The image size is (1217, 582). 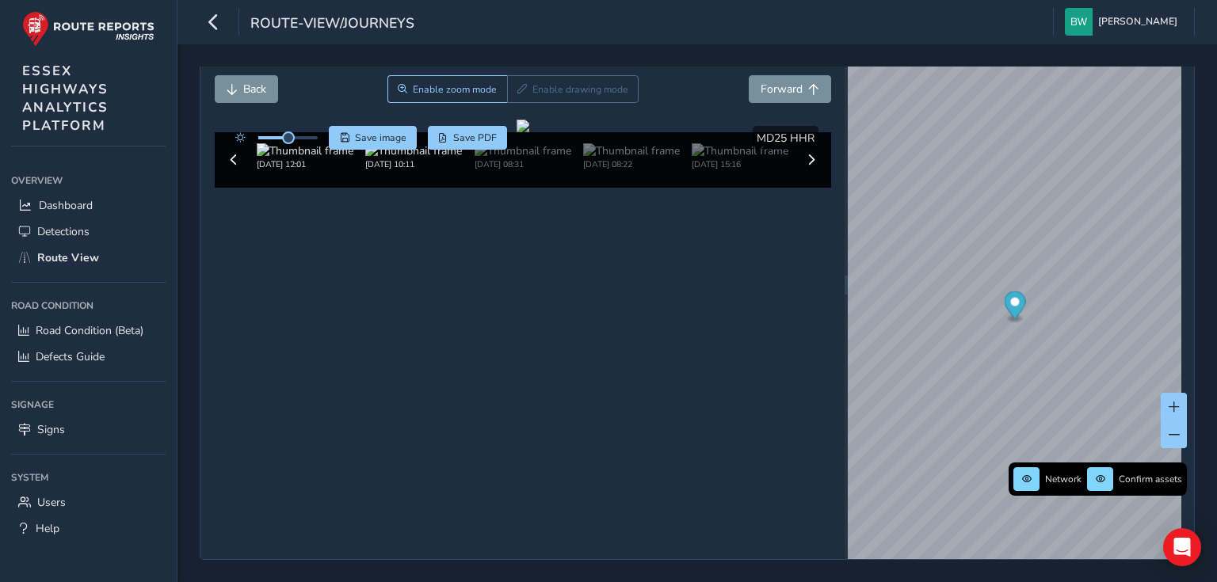 What do you see at coordinates (1078, 21) in the screenshot?
I see `img: diamond-layout` at bounding box center [1078, 21].